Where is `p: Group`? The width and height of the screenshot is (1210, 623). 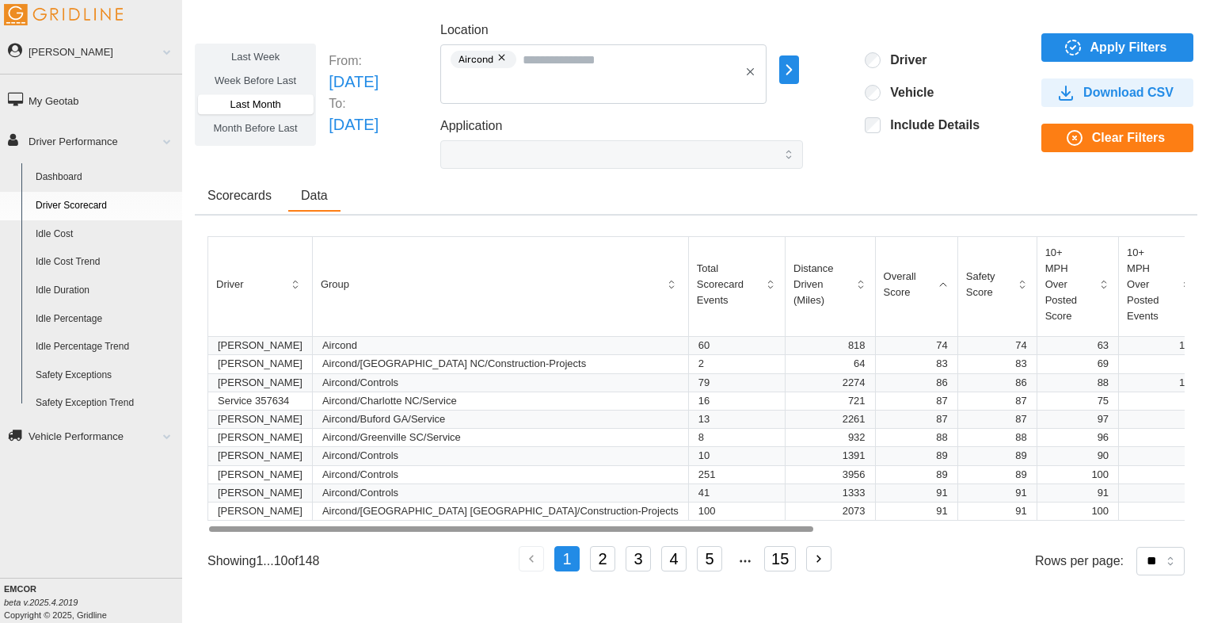
p: Group is located at coordinates (335, 284).